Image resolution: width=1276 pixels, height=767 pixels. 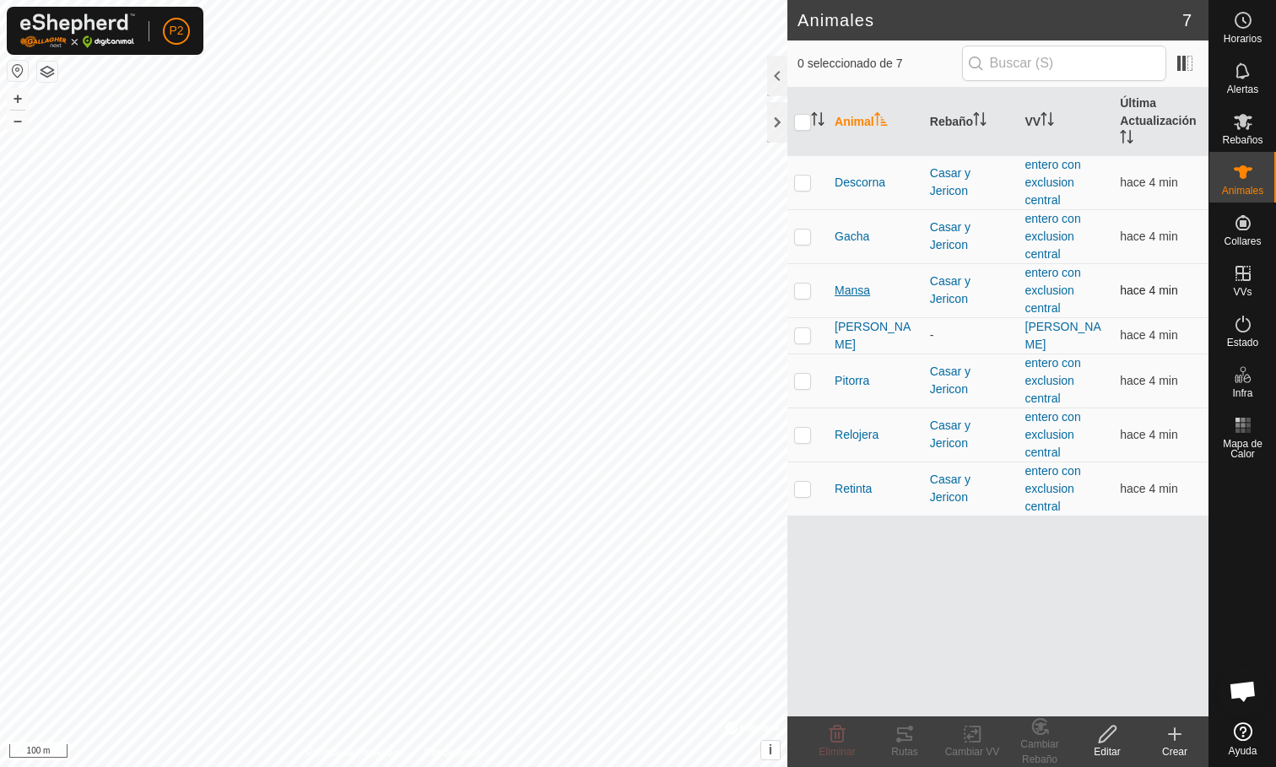 What do you see at coordinates (18, 71) in the screenshot?
I see `button: Restablecer Mapa` at bounding box center [18, 71].